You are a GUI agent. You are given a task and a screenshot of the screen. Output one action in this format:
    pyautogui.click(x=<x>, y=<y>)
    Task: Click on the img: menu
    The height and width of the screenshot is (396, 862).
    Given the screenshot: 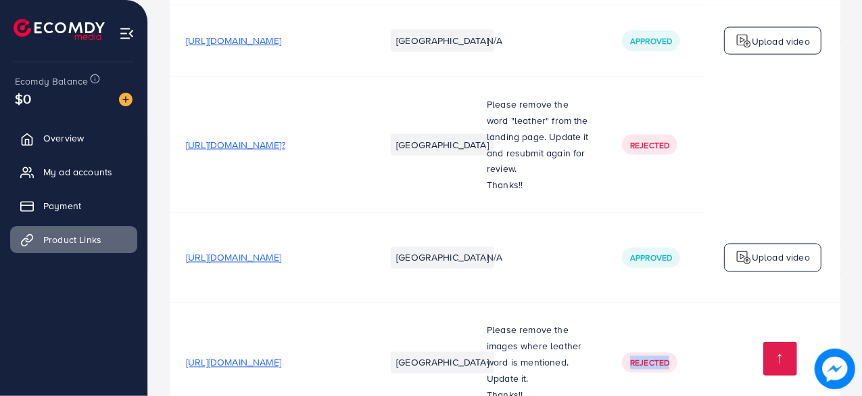 What is the action you would take?
    pyautogui.click(x=126, y=33)
    